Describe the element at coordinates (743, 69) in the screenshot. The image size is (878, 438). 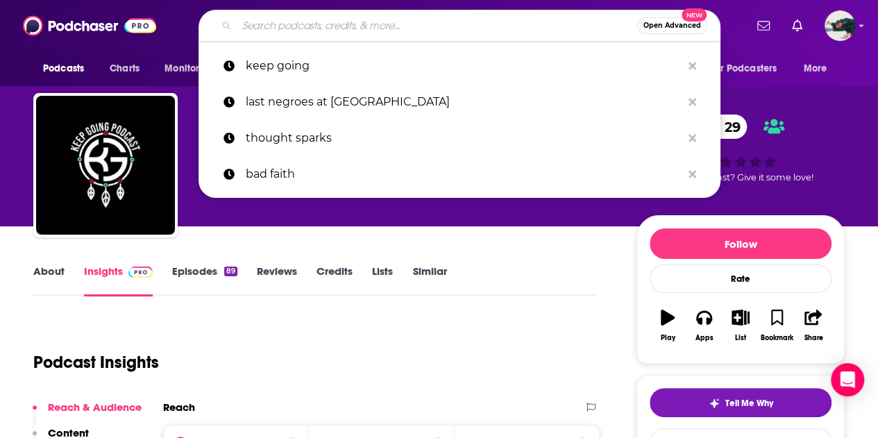
I see `span: For Podcasters` at that location.